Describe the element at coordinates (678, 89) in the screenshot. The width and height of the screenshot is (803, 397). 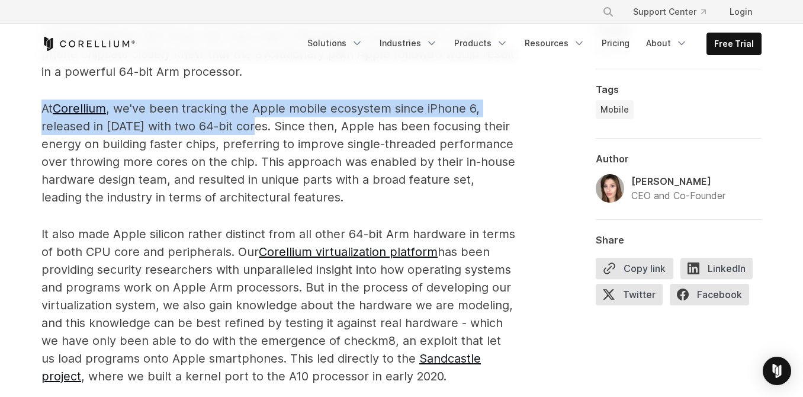
I see `div: Tags` at that location.